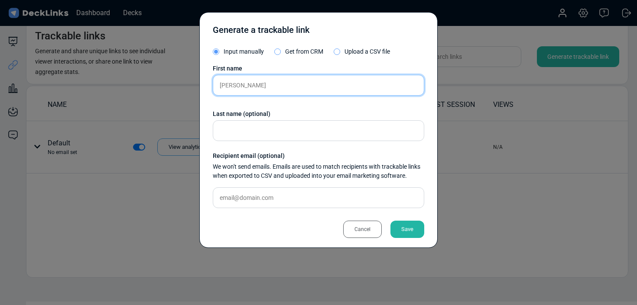  I want to click on span: Get from CRM, so click(304, 52).